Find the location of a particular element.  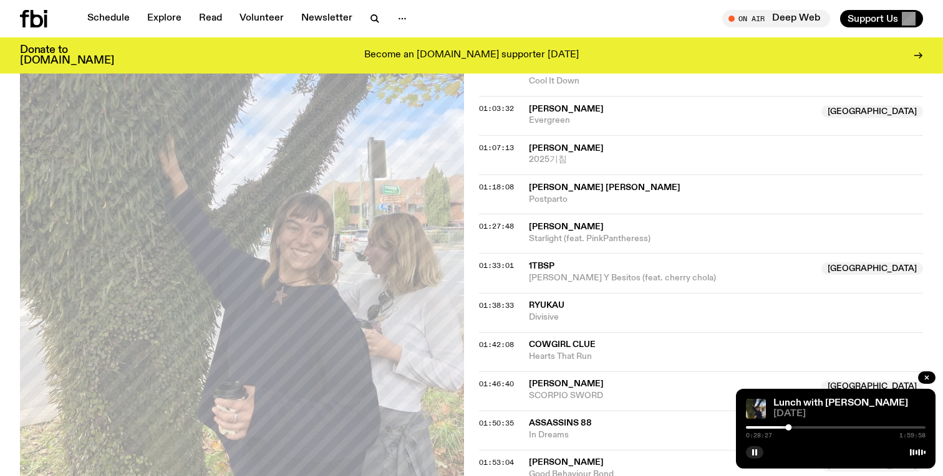

span: 1tbsp is located at coordinates (541, 266).